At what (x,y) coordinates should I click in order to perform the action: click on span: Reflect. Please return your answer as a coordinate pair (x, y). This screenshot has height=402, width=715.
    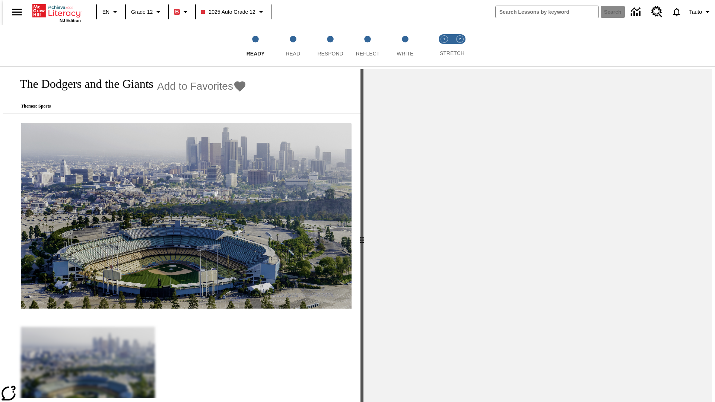
    Looking at the image, I should click on (368, 54).